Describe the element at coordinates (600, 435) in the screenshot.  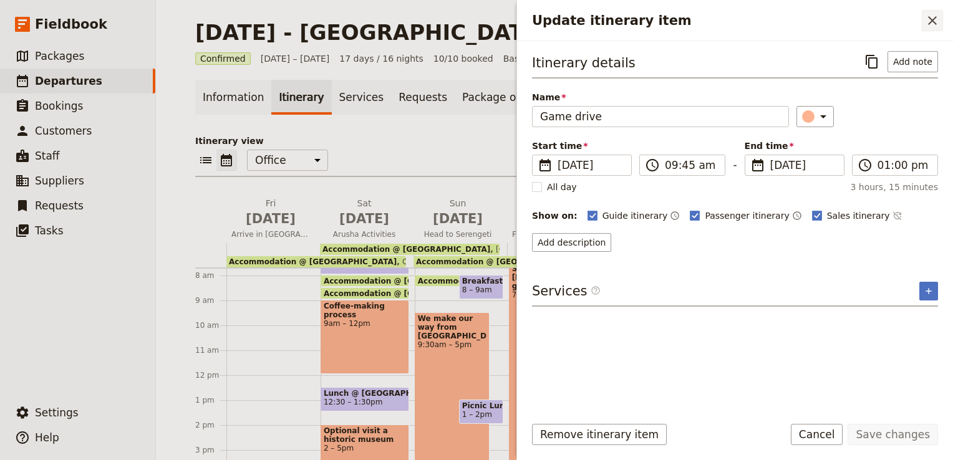
I see `button: Remove itinerary item` at that location.